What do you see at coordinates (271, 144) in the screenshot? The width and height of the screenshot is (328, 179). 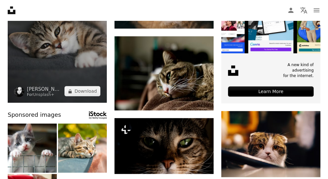 I see `img: brown and white cat in shallow focus shot` at bounding box center [271, 144].